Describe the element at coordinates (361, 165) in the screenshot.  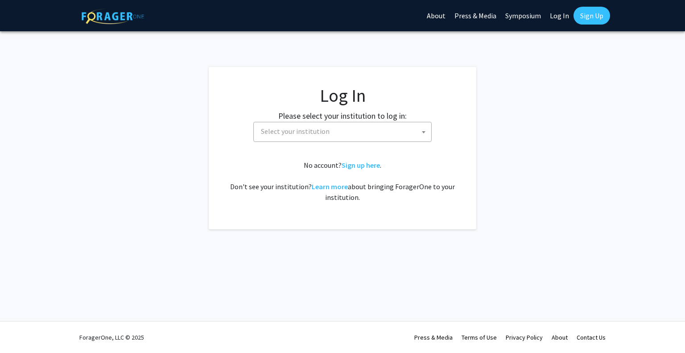
I see `a: Sign up here` at that location.